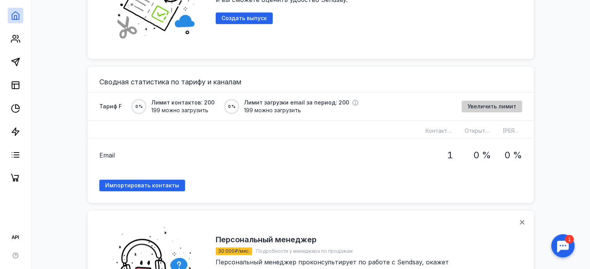 This screenshot has width=590, height=269. Describe the element at coordinates (478, 131) in the screenshot. I see `span: Открытий` at that location.